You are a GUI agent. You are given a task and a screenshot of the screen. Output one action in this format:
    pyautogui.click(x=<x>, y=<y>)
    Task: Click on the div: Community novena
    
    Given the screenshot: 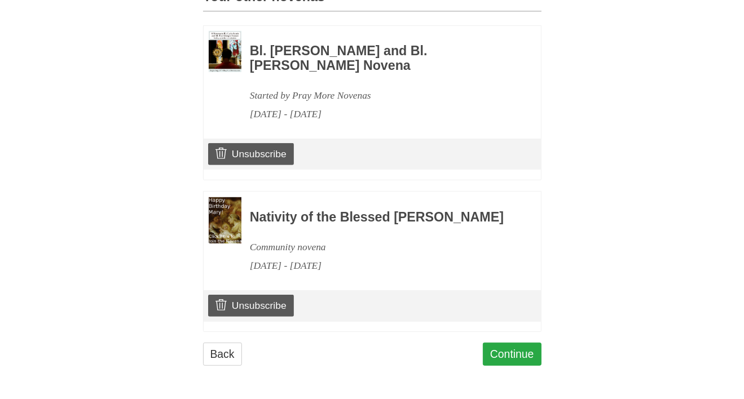 What is the action you would take?
    pyautogui.click(x=380, y=247)
    